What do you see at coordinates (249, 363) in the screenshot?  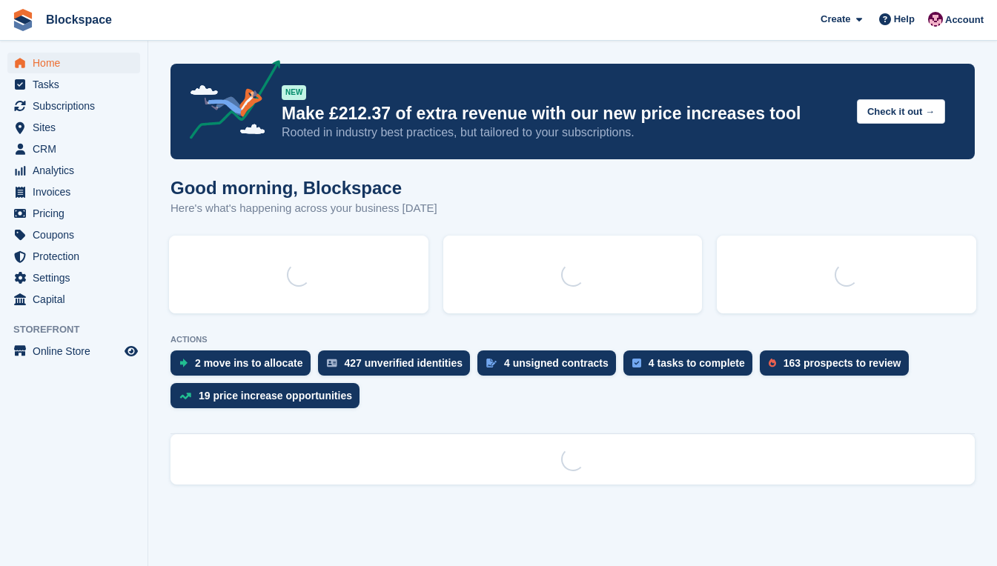 I see `div: 2 move ins to allocate` at bounding box center [249, 363].